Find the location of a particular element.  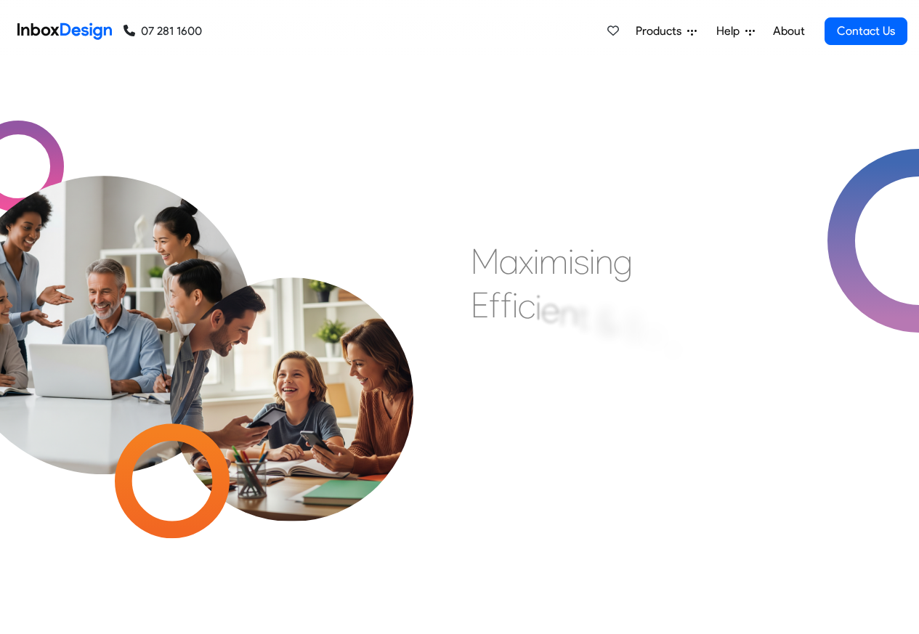

div: c is located at coordinates (527, 306).